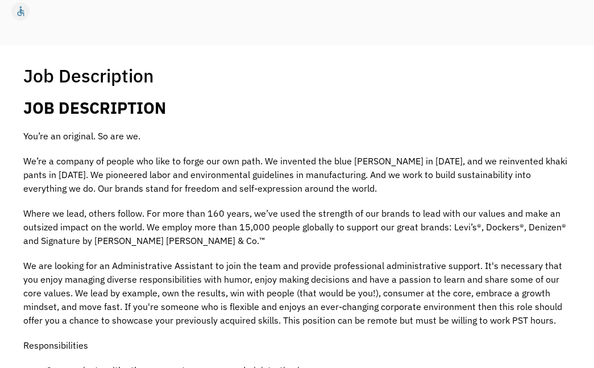 The image size is (594, 368). Describe the element at coordinates (297, 136) in the screenshot. I see `p: You’re an original. So are we.` at that location.